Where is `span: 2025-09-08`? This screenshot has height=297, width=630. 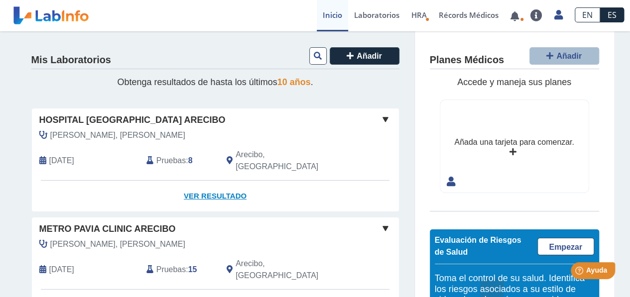 span: 2025-09-08 is located at coordinates (62, 161).